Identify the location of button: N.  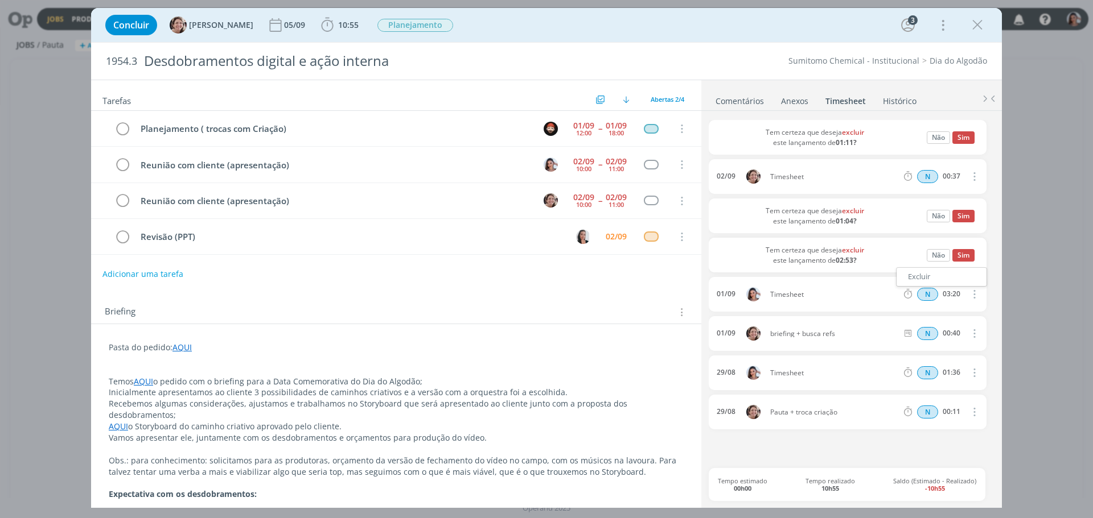
(550, 164).